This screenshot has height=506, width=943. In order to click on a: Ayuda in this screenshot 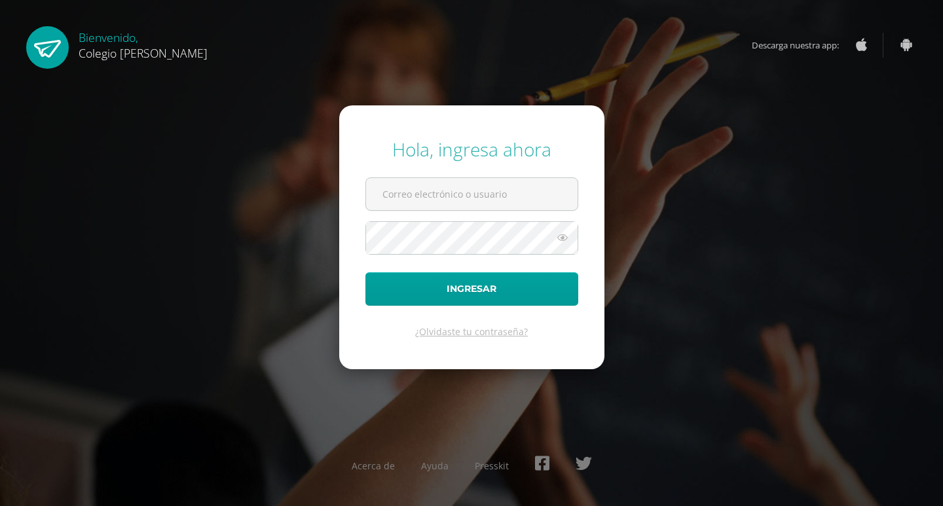, I will do `click(435, 466)`.